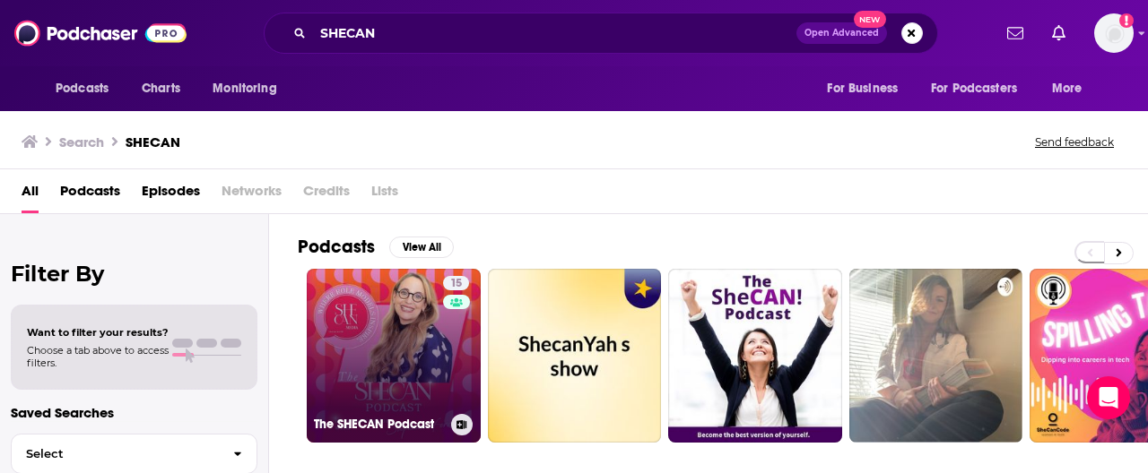 Image resolution: width=1148 pixels, height=473 pixels. I want to click on a: 15, so click(455, 283).